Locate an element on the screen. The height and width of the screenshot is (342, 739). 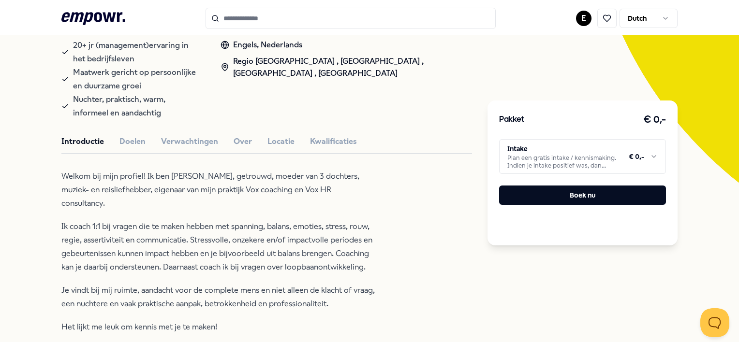
button: Over is located at coordinates (243, 142).